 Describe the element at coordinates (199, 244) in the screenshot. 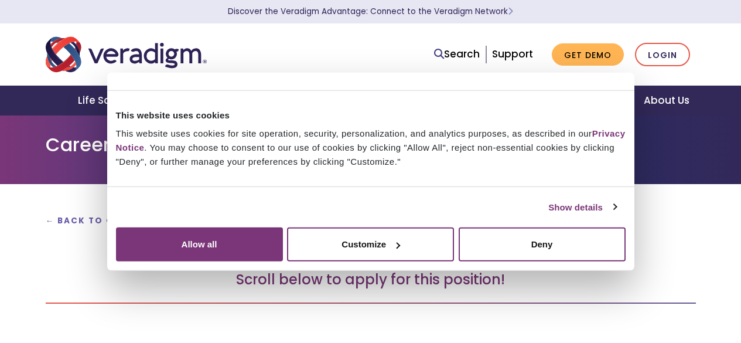

I see `button: Allow all` at that location.